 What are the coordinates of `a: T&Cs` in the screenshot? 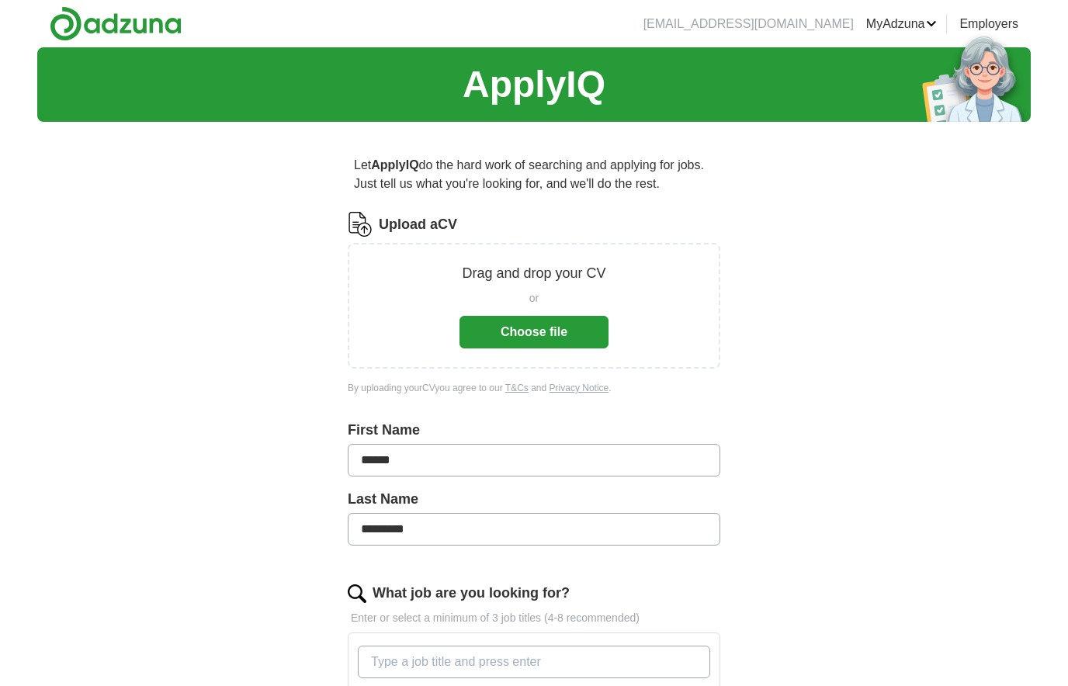 It's located at (517, 388).